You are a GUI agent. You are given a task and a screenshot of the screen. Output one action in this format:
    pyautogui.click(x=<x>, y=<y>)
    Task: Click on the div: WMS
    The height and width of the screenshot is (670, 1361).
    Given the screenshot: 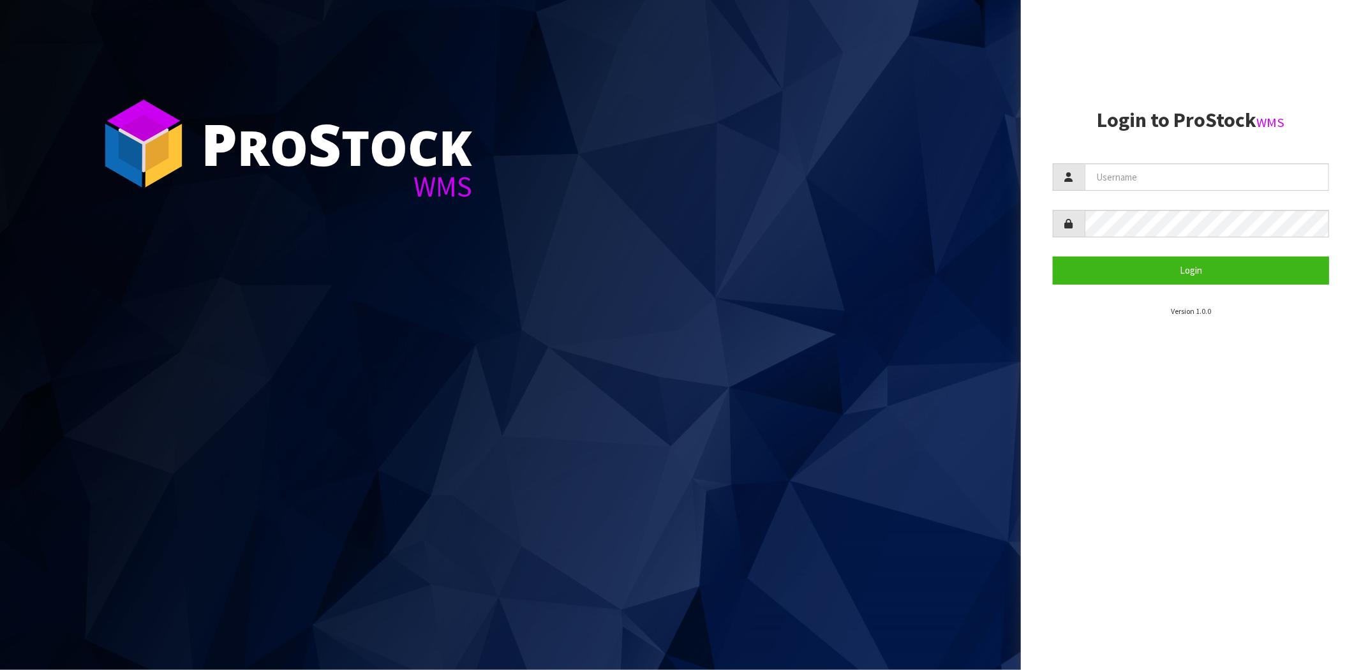 What is the action you would take?
    pyautogui.click(x=336, y=186)
    